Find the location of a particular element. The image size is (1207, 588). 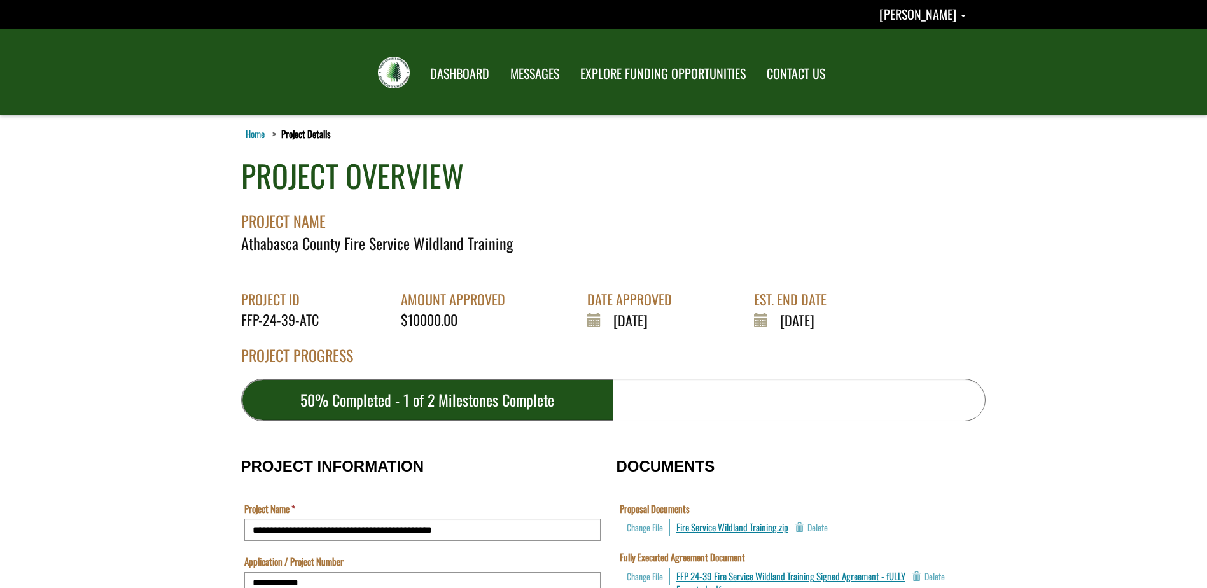

nav: Main Navigation is located at coordinates (627, 72).